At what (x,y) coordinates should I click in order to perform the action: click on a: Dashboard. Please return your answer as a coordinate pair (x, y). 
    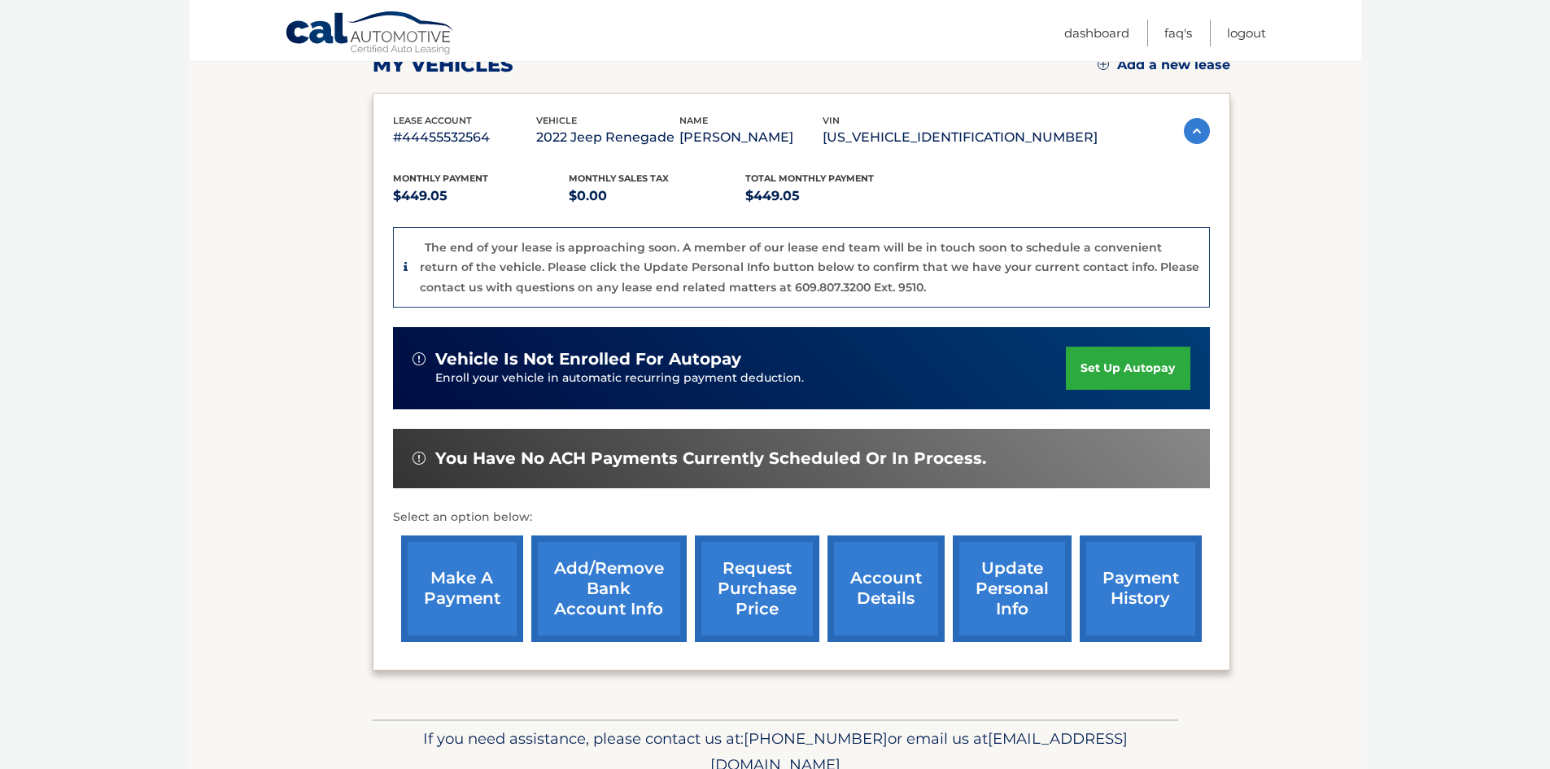
    Looking at the image, I should click on (1097, 33).